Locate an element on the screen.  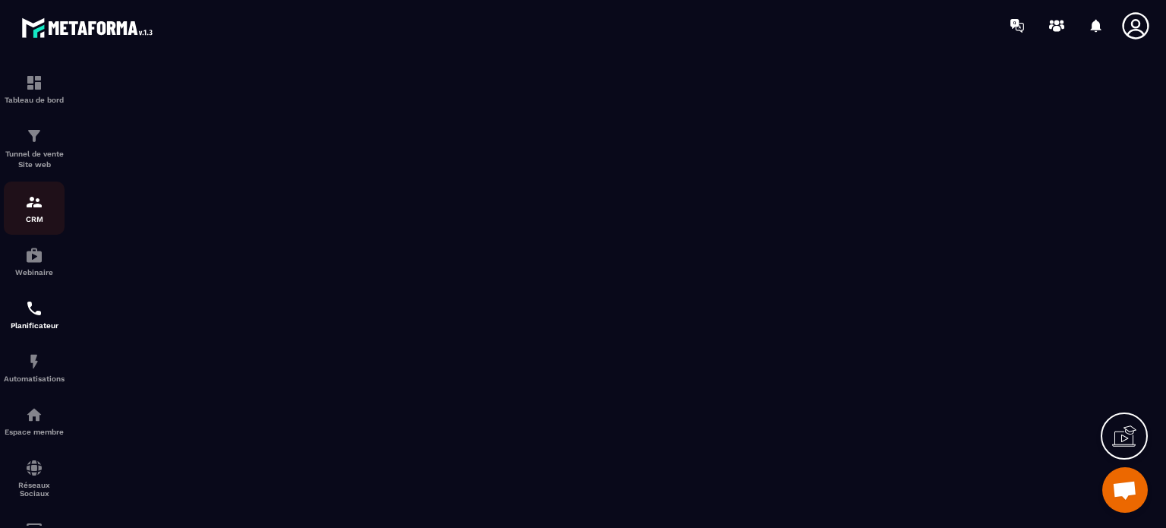
p: Automatisations is located at coordinates (34, 378).